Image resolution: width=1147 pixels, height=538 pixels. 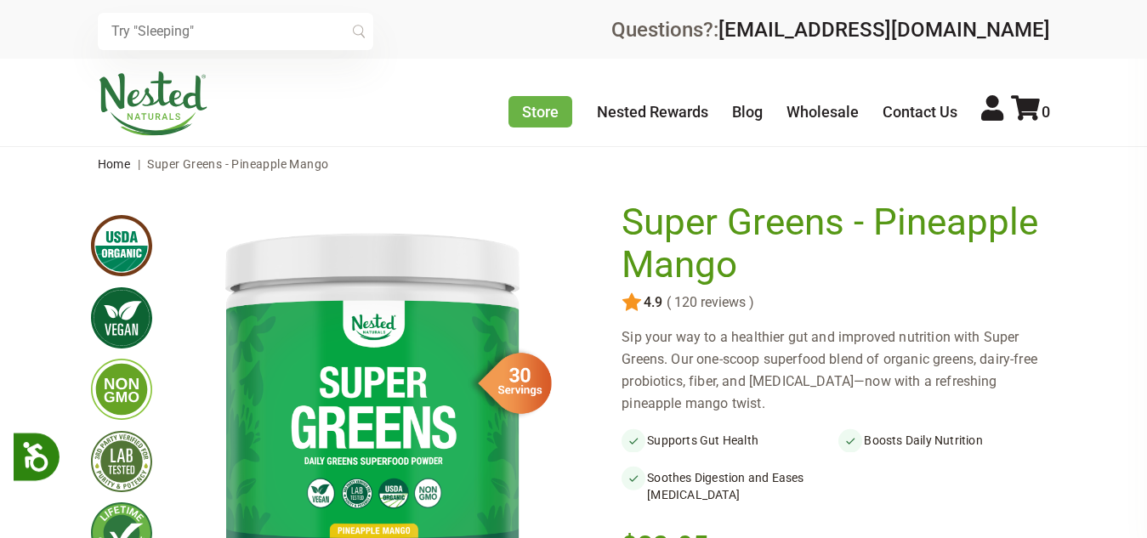 I want to click on h1: Super Greens - Pineapple Mango, so click(x=834, y=243).